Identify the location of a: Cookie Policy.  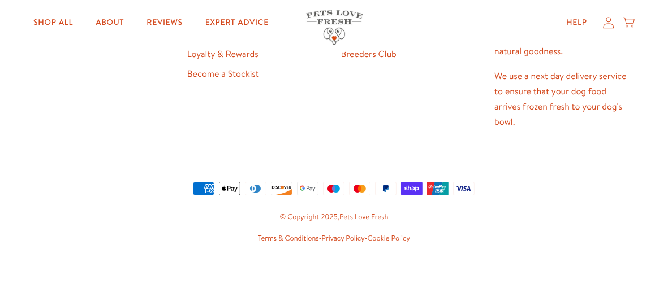
(389, 239).